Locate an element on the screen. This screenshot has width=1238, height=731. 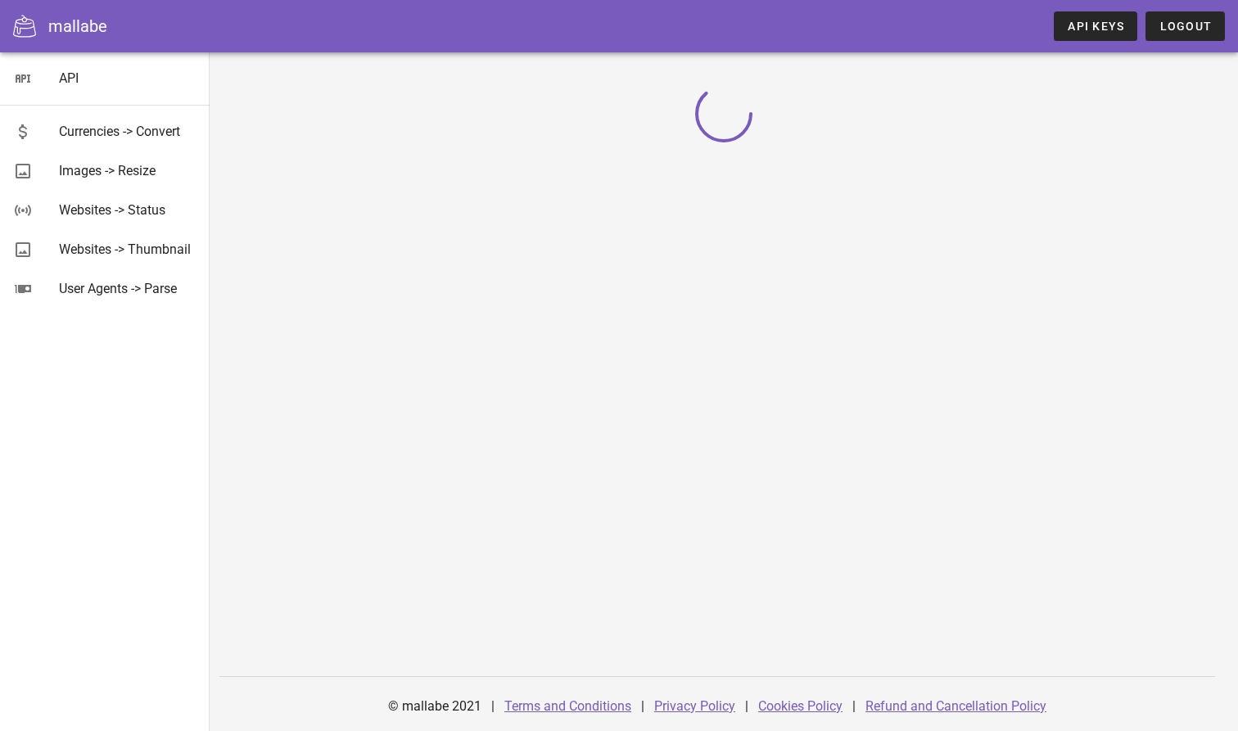
div: mallabe is located at coordinates (78, 26).